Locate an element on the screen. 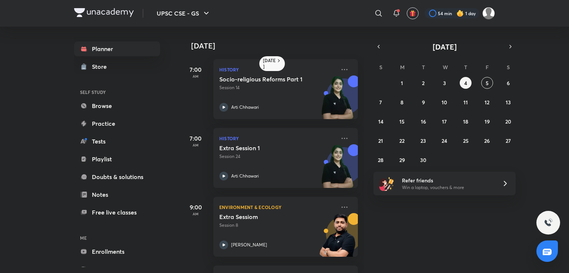  abbr: Friday is located at coordinates (487, 67).